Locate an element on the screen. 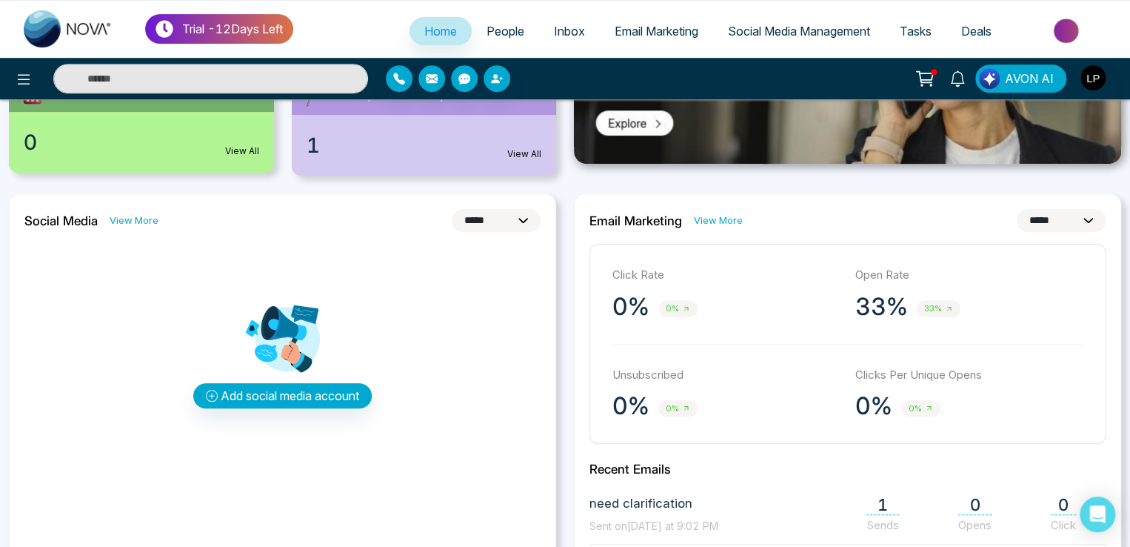 The height and width of the screenshot is (547, 1130). span: Tasks is located at coordinates (915, 31).